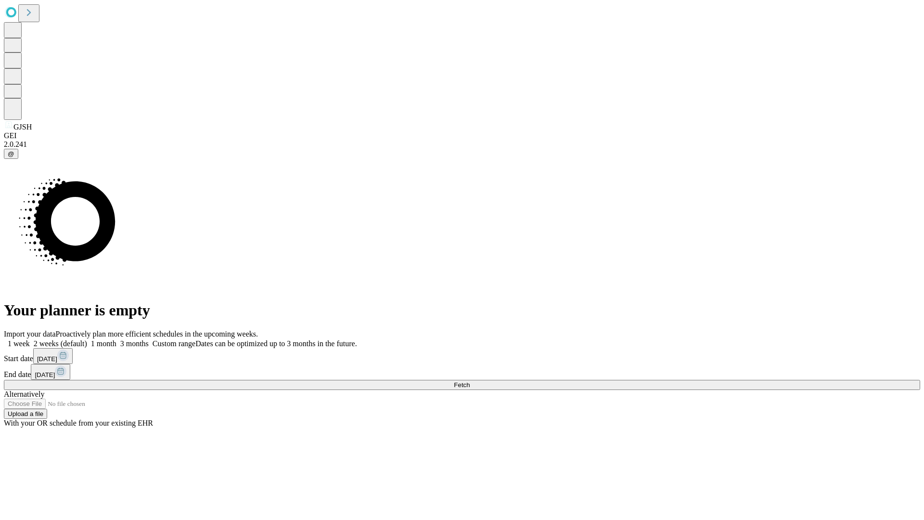  I want to click on span: 1 month, so click(104, 343).